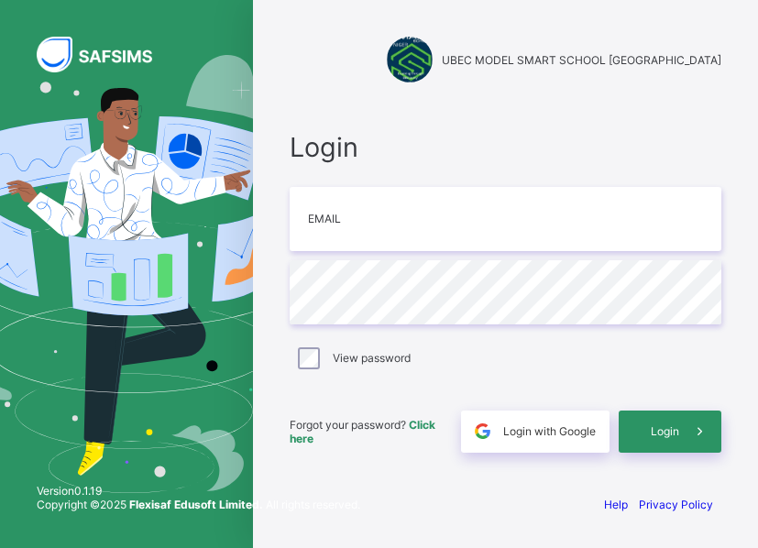 Image resolution: width=758 pixels, height=548 pixels. I want to click on span: Login with Google, so click(549, 431).